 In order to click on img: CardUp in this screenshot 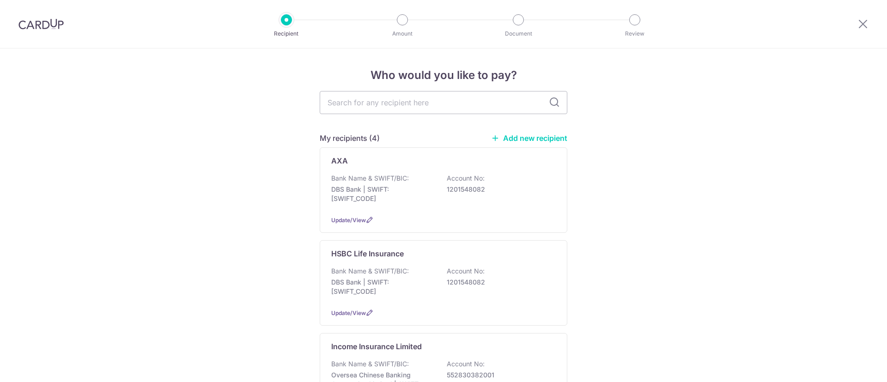, I will do `click(41, 24)`.